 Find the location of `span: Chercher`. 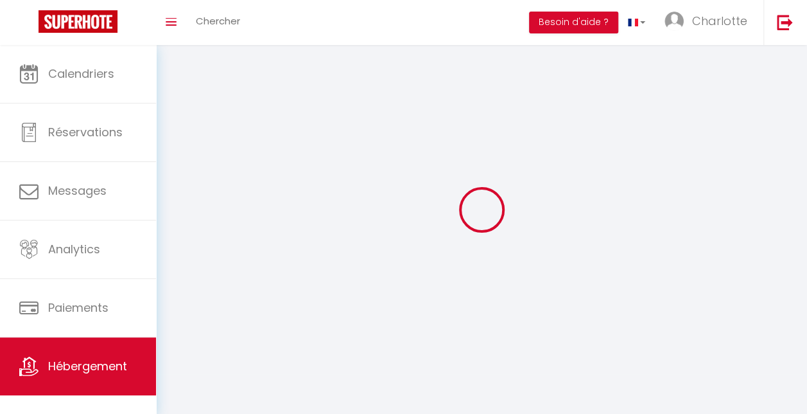

span: Chercher is located at coordinates (218, 21).